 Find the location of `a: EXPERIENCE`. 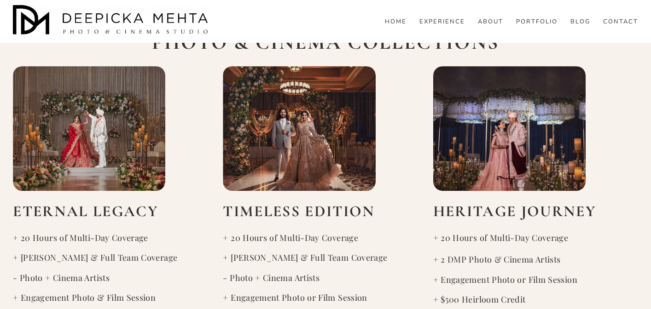

a: EXPERIENCE is located at coordinates (442, 22).